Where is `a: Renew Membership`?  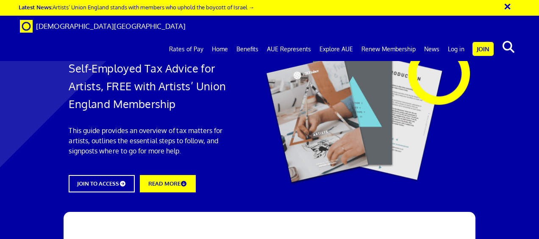
a: Renew Membership is located at coordinates (388, 49).